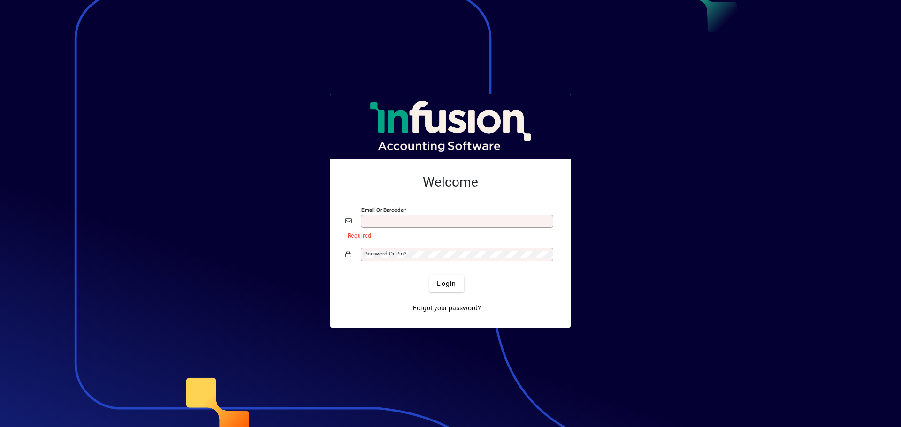 This screenshot has height=427, width=901. What do you see at coordinates (383, 254) in the screenshot?
I see `mat-label: Password or Pin` at bounding box center [383, 254].